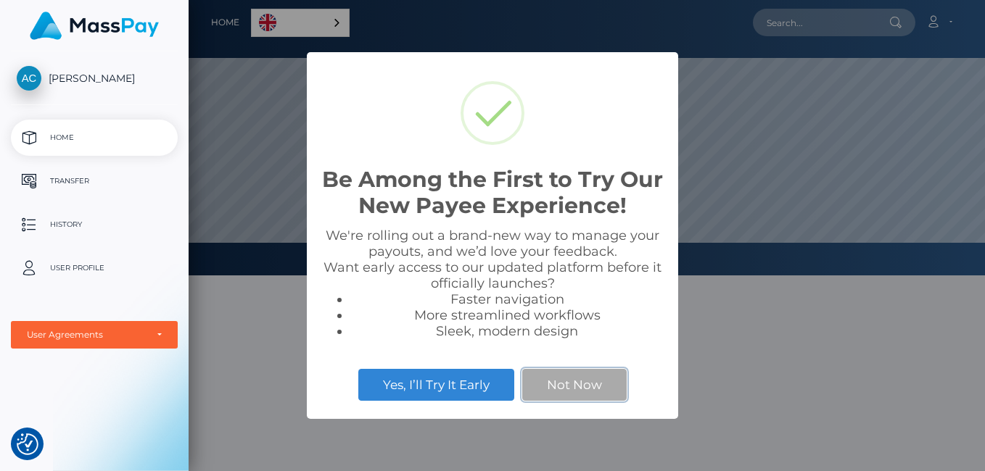  Describe the element at coordinates (94, 335) in the screenshot. I see `button: User Agreements` at that location.